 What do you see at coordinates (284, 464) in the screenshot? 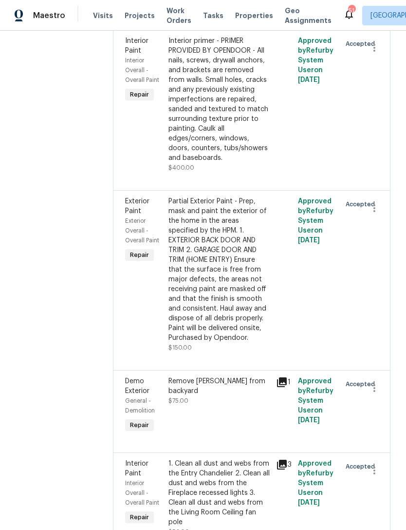
I see `div: 3` at bounding box center [284, 464].